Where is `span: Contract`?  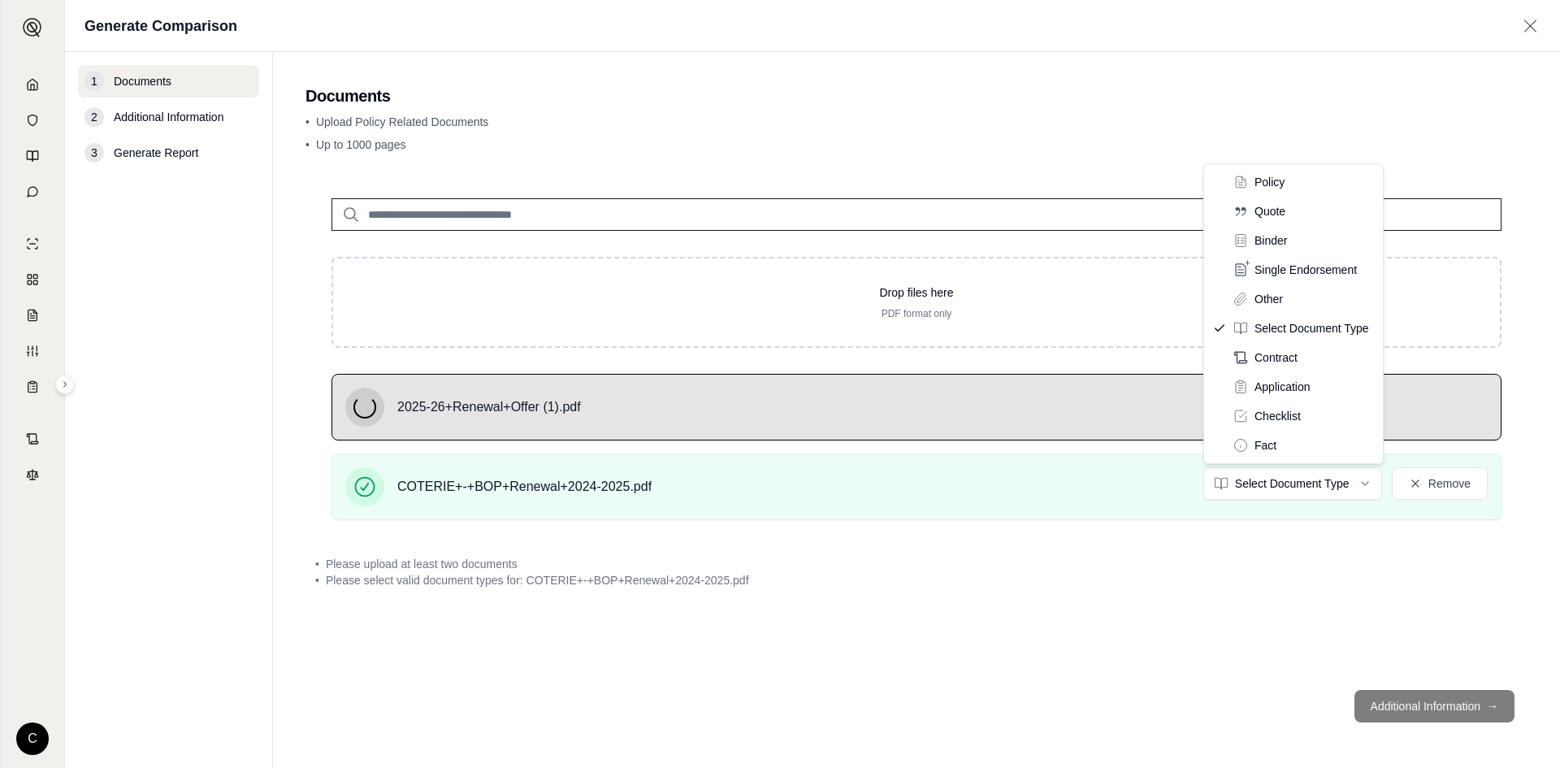 span: Contract is located at coordinates (1276, 358).